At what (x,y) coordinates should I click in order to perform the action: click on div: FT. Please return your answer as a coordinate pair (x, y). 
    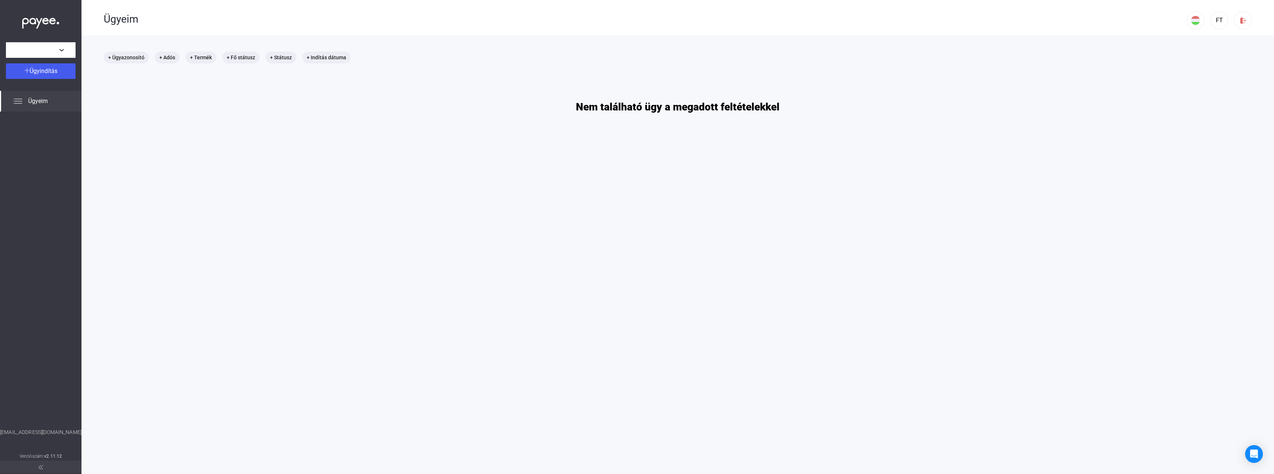
    Looking at the image, I should click on (1219, 20).